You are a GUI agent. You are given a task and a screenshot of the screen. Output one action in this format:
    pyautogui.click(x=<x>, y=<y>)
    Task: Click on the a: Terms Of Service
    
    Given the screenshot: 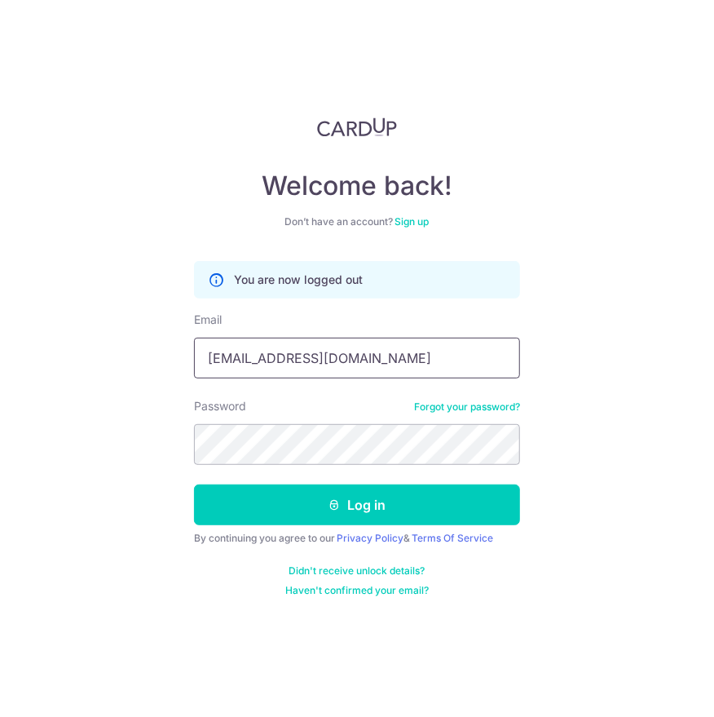 What is the action you would take?
    pyautogui.click(x=453, y=537)
    